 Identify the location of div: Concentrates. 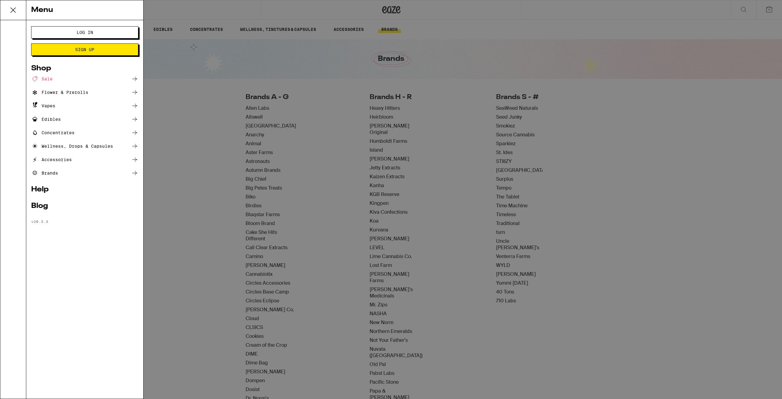
(53, 133).